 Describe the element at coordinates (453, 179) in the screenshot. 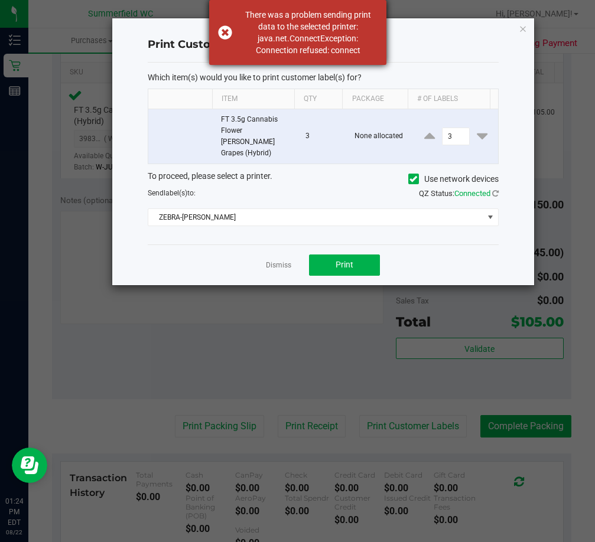

I see `label: Use network devices` at that location.